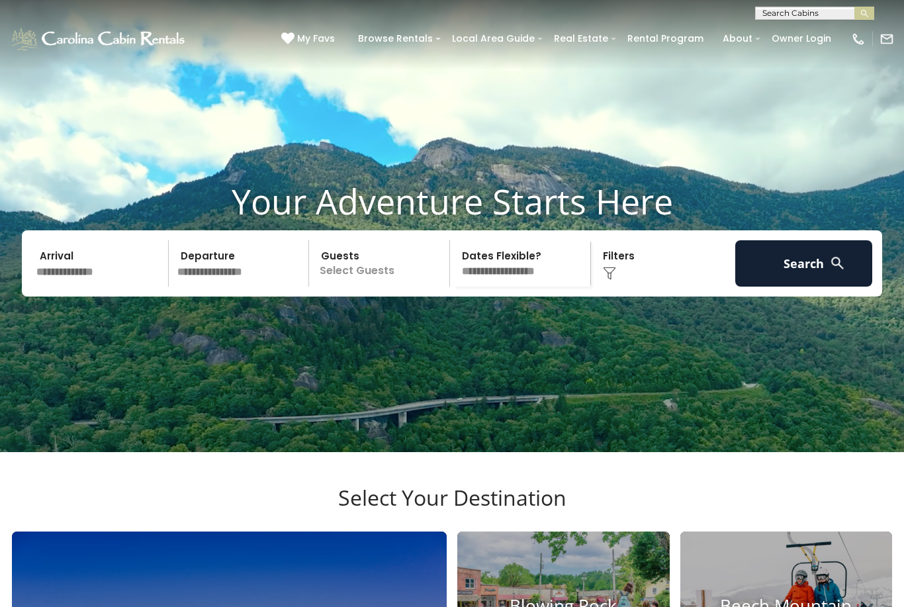 This screenshot has width=904, height=607. I want to click on h3: Select Your Destination, so click(452, 508).